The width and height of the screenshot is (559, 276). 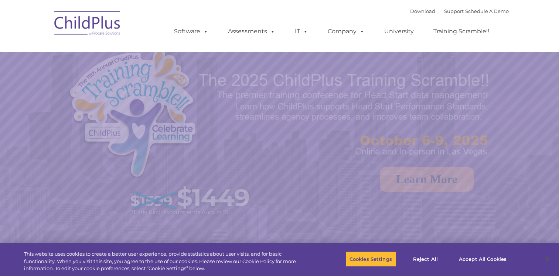 What do you see at coordinates (423, 11) in the screenshot?
I see `a: Download` at bounding box center [423, 11].